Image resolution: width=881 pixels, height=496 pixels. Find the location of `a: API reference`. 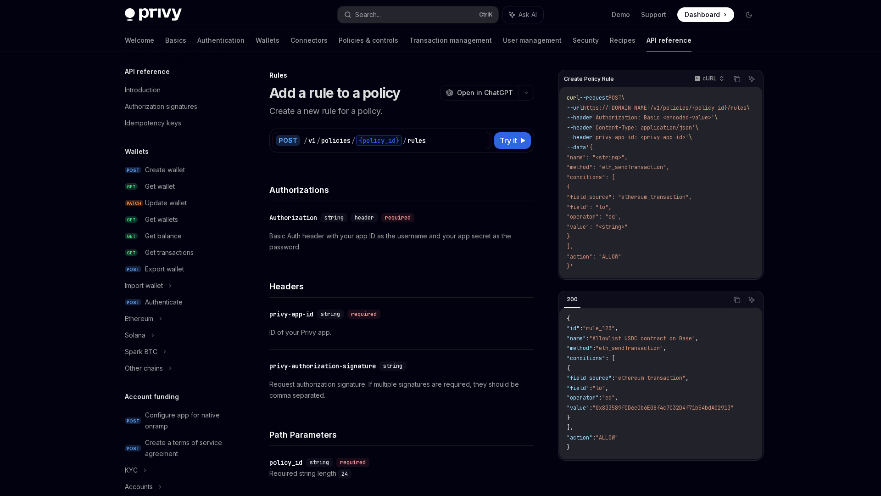

a: API reference is located at coordinates (669, 40).